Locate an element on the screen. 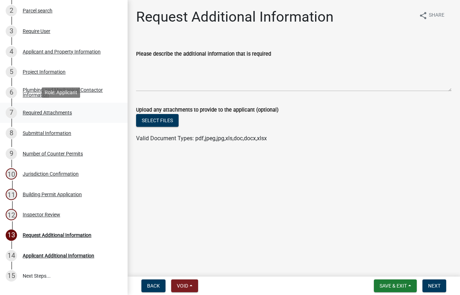 Image resolution: width=460 pixels, height=295 pixels. button: Next is located at coordinates (434, 286).